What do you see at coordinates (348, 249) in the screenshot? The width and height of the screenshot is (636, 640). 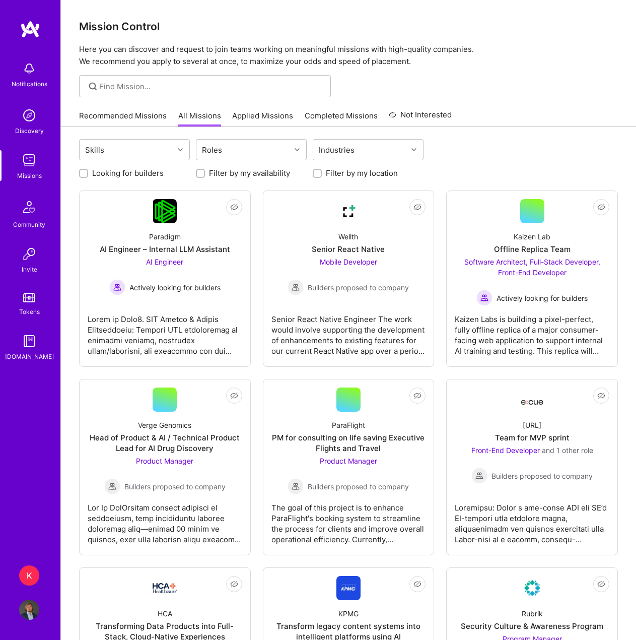 I see `div: Senior React Native` at bounding box center [348, 249].